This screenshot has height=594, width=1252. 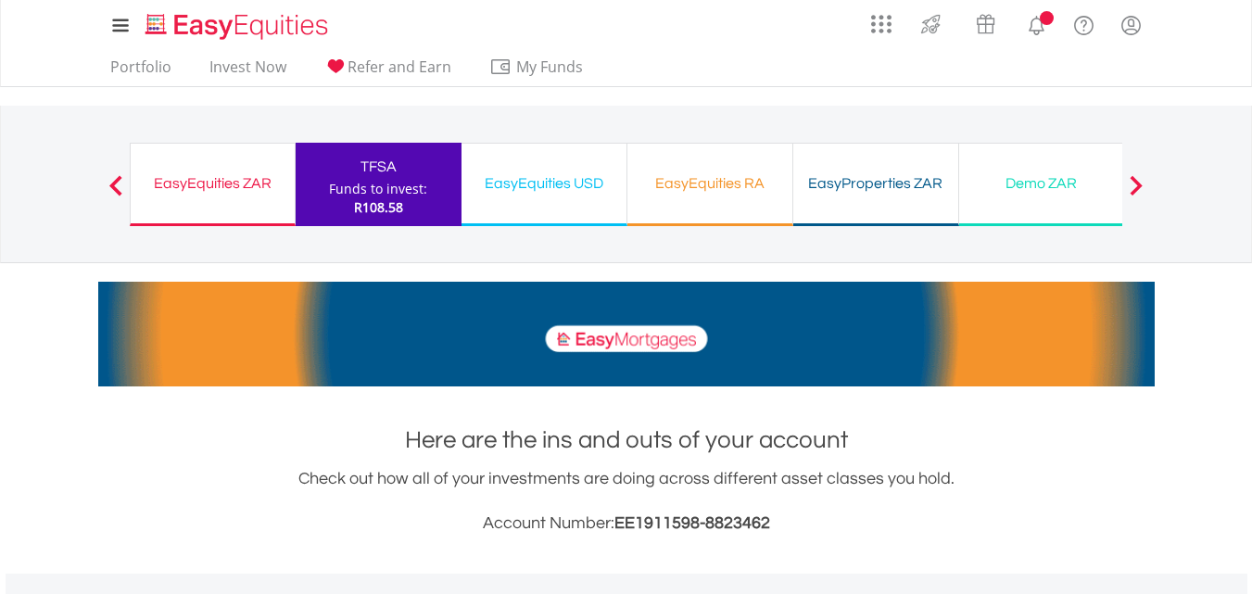 I want to click on img: vouchers-v2.svg, so click(x=985, y=24).